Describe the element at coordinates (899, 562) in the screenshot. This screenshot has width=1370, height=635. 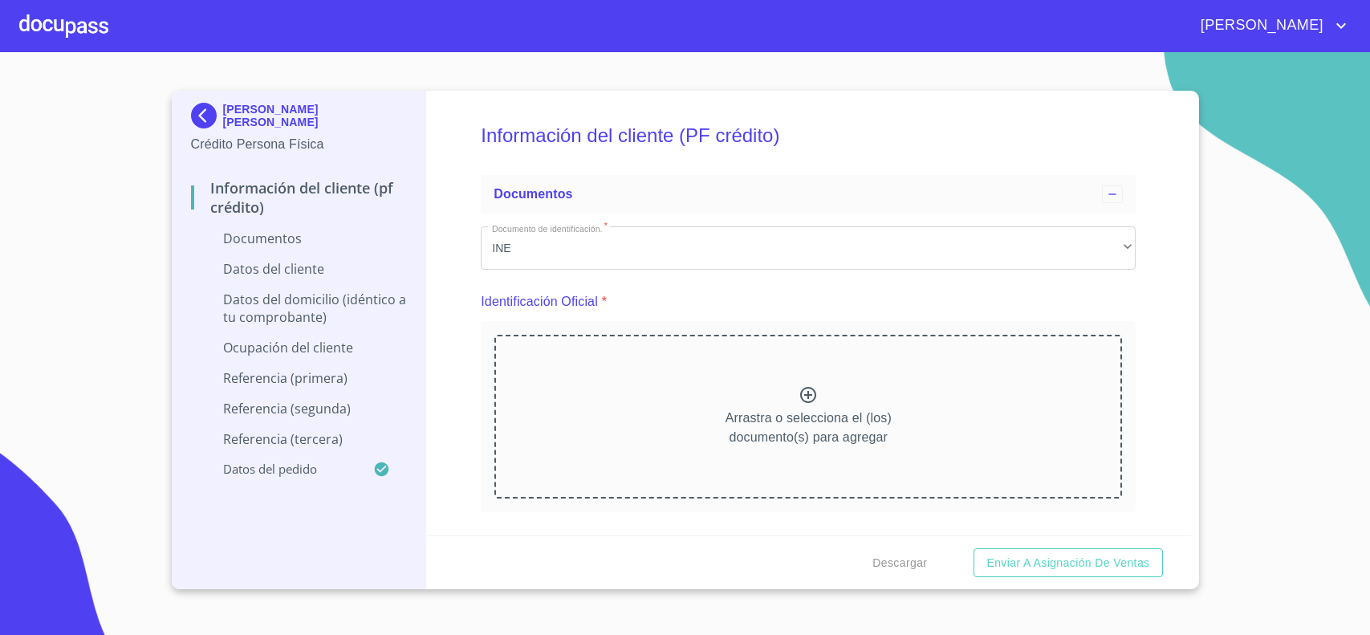
I see `span: Descargar` at that location.